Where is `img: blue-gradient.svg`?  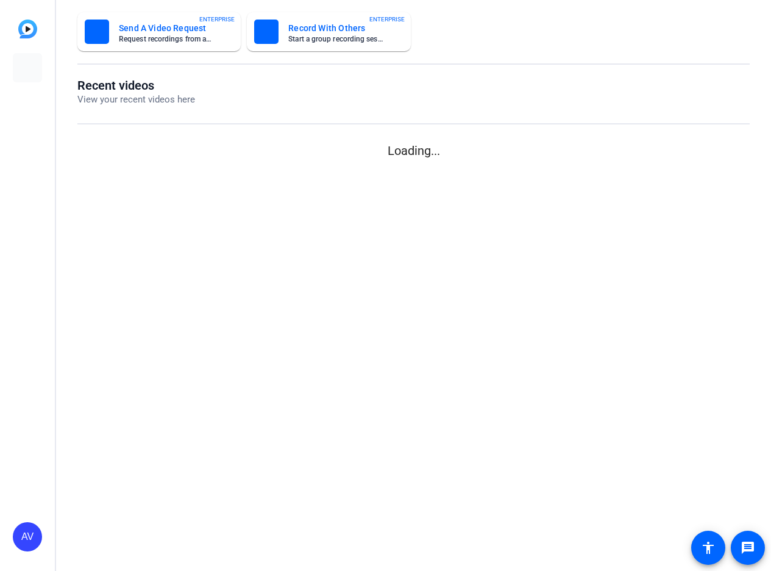
img: blue-gradient.svg is located at coordinates (27, 29).